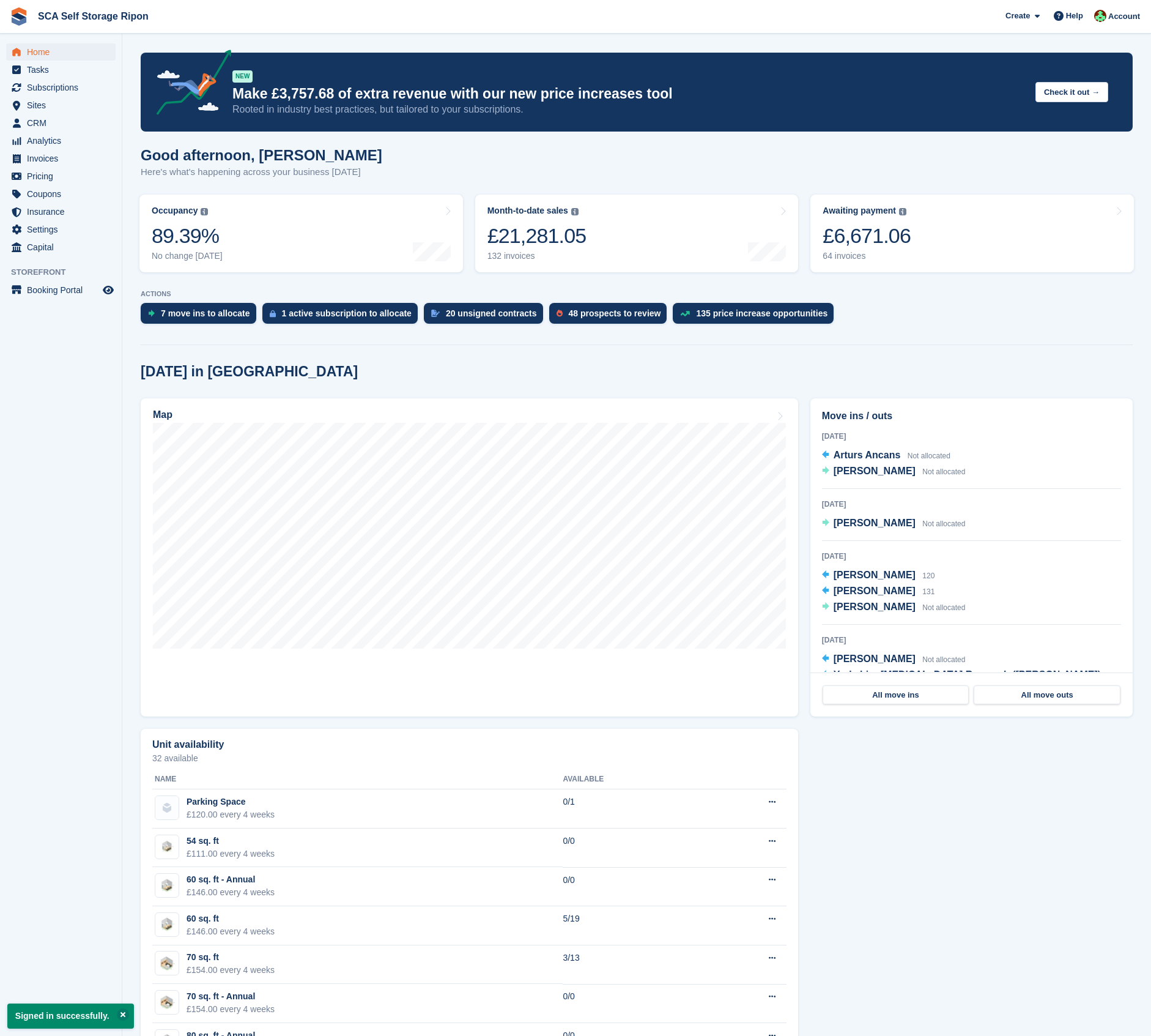 This screenshot has width=1151, height=1036. Describe the element at coordinates (756, 316) in the screenshot. I see `a: 135 price increase opportunities` at that location.